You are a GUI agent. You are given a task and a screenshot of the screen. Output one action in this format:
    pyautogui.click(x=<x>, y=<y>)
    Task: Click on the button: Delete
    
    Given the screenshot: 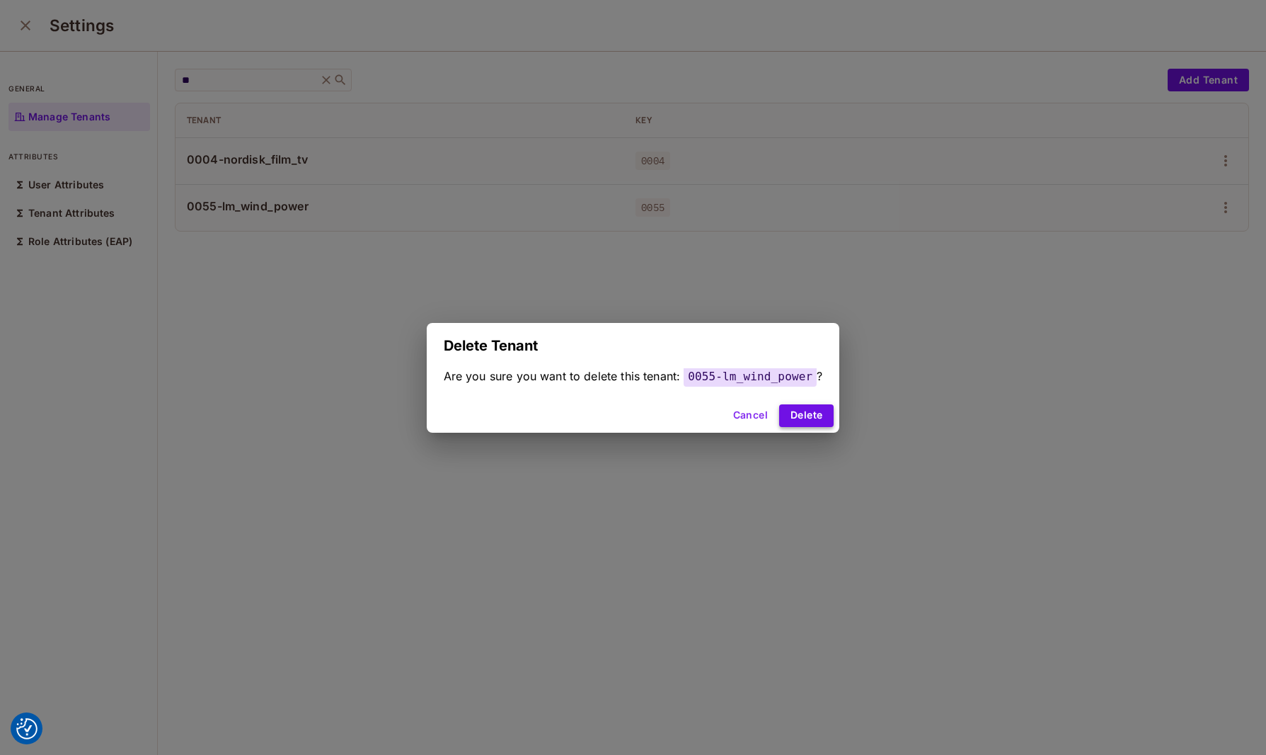 What is the action you would take?
    pyautogui.click(x=806, y=415)
    